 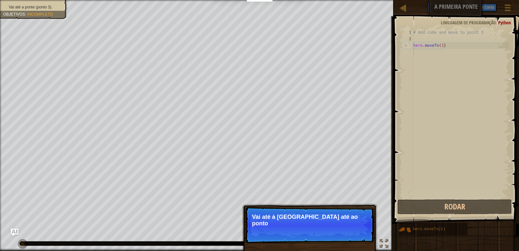 What do you see at coordinates (408, 32) in the screenshot?
I see `div: 1` at bounding box center [408, 32].